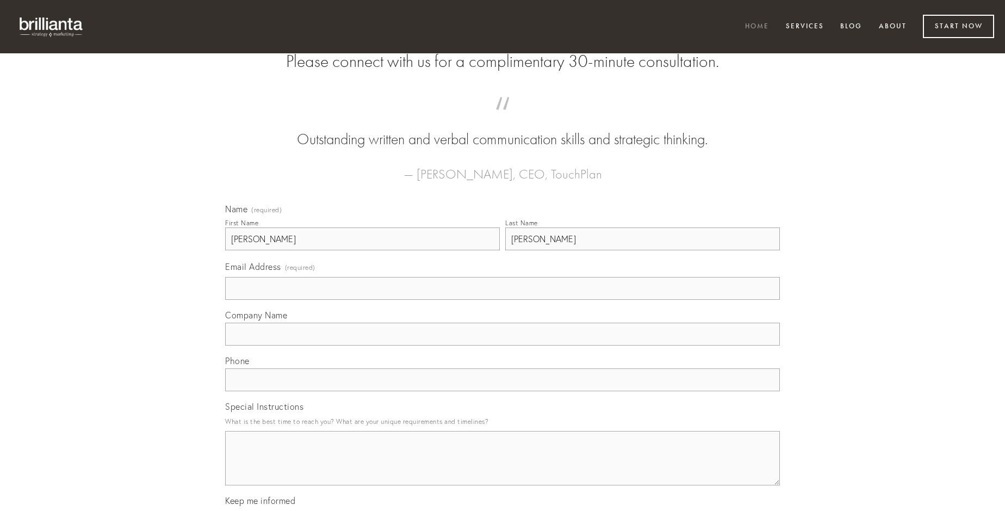 The width and height of the screenshot is (1005, 511). Describe the element at coordinates (958, 26) in the screenshot. I see `a: Start Now` at that location.